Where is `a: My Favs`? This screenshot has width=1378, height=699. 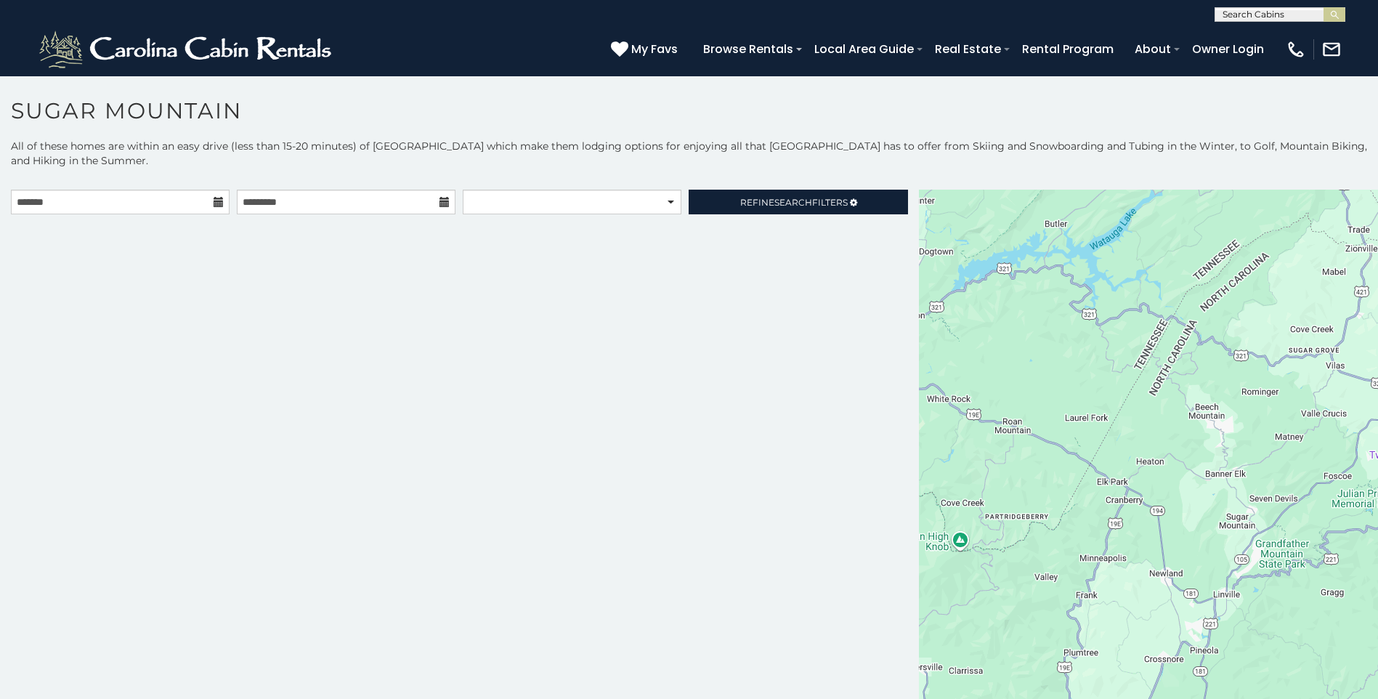
a: My Favs is located at coordinates (646, 49).